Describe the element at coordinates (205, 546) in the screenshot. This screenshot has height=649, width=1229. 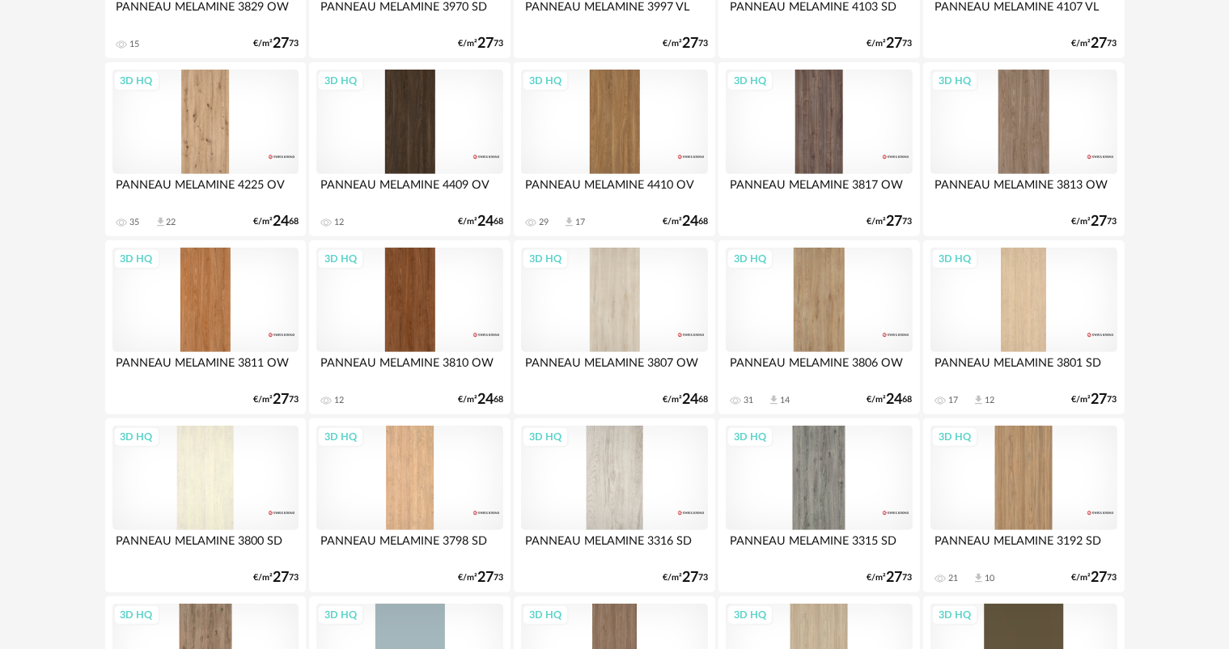
I see `div: PANNEAU MELAMINE 3800 SD` at that location.